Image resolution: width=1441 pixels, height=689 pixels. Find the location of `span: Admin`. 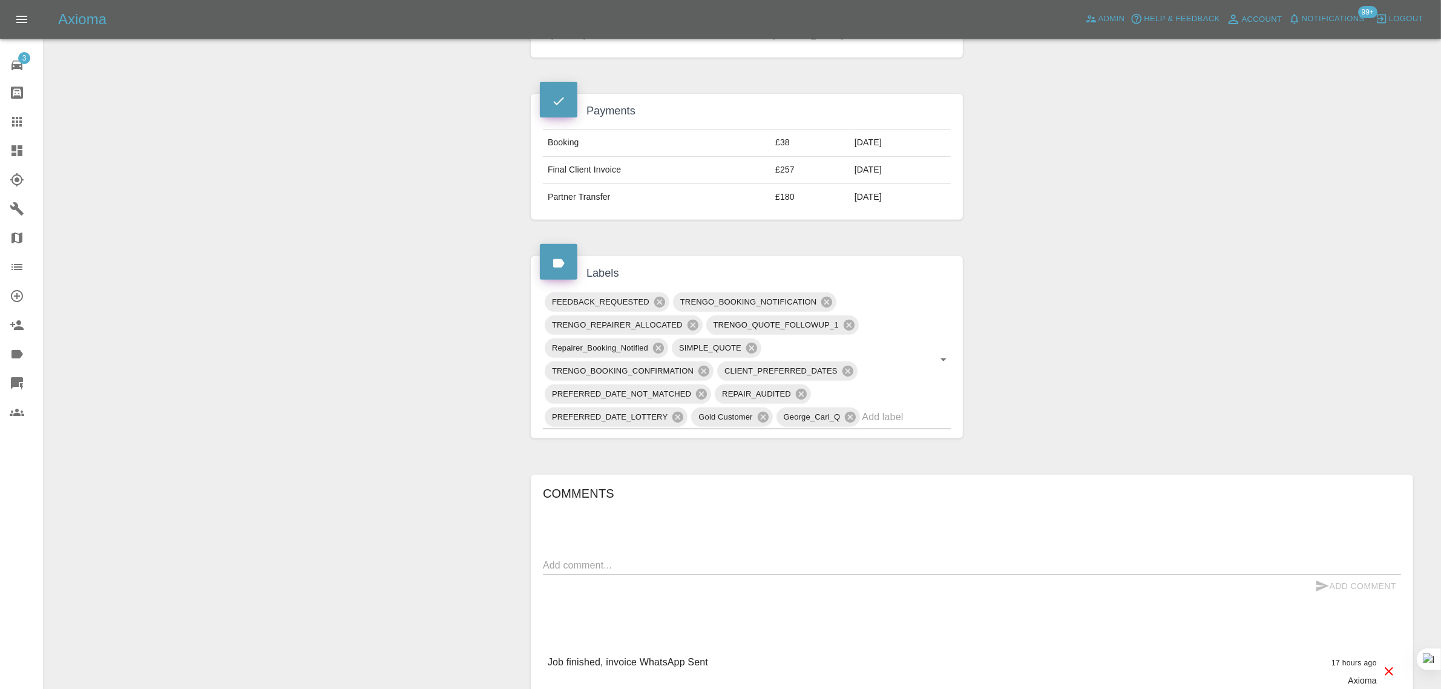

span: Admin is located at coordinates (1111, 19).